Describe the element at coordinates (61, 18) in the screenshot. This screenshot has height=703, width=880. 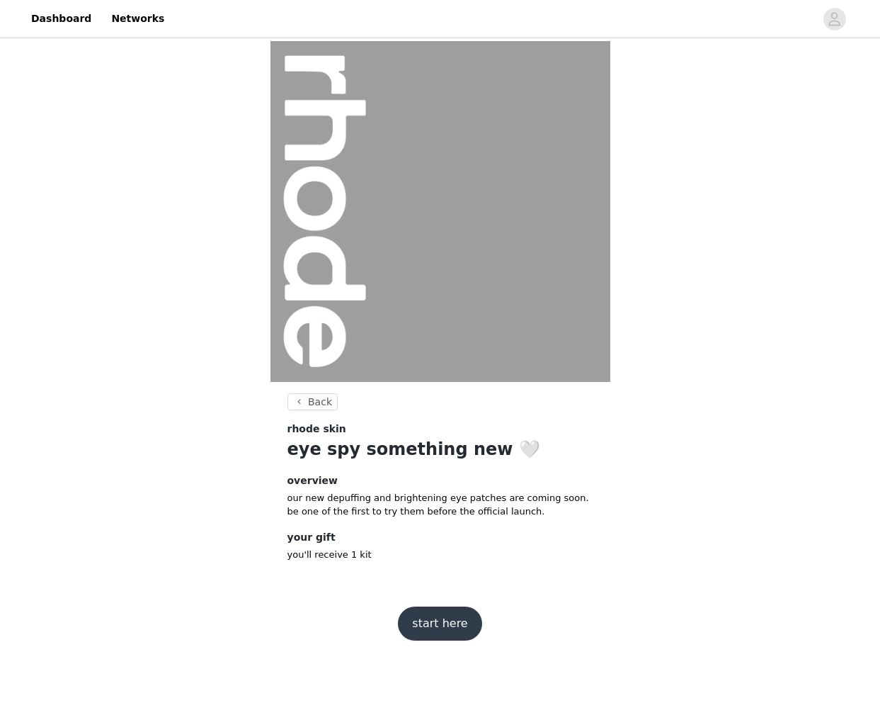
I see `a: Dashboard` at that location.